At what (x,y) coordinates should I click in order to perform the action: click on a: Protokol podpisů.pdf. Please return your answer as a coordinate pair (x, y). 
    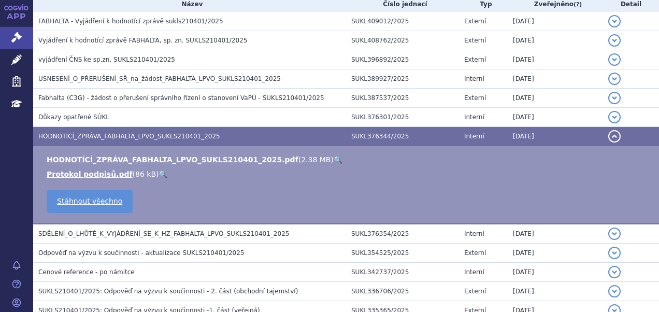
    Looking at the image, I should click on (90, 174).